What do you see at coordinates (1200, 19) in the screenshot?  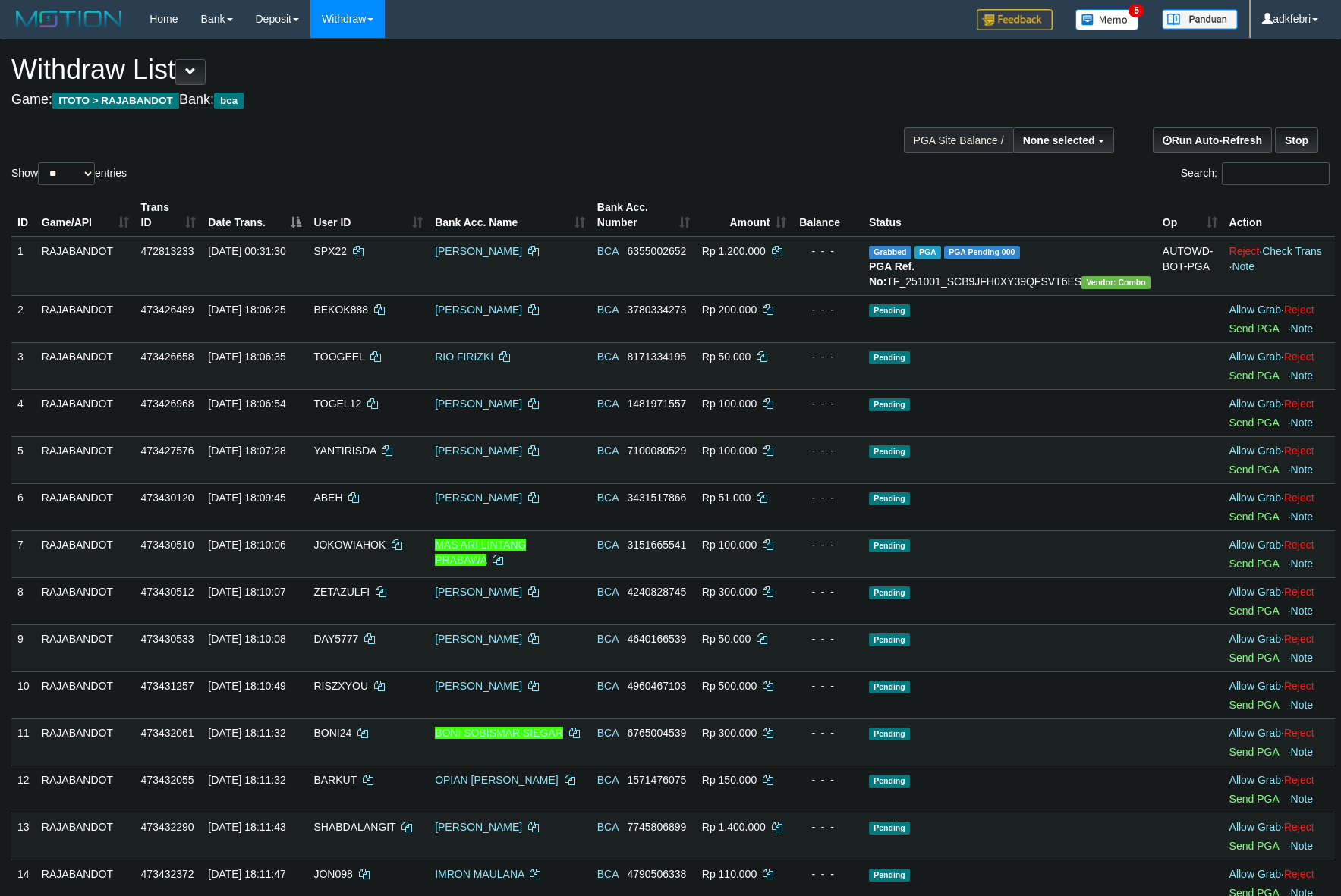 I see `img: panduan.png` at bounding box center [1200, 19].